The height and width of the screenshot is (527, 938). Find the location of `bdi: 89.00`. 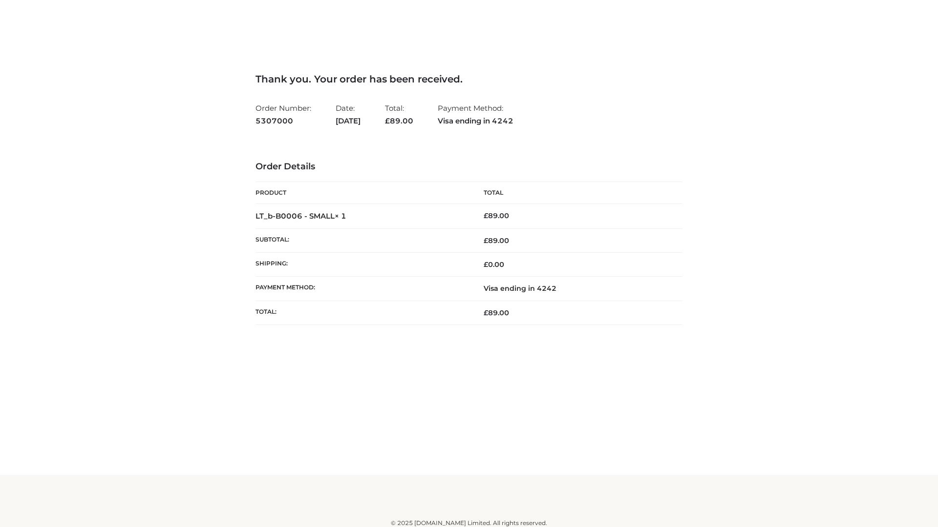

bdi: 89.00 is located at coordinates (496, 216).